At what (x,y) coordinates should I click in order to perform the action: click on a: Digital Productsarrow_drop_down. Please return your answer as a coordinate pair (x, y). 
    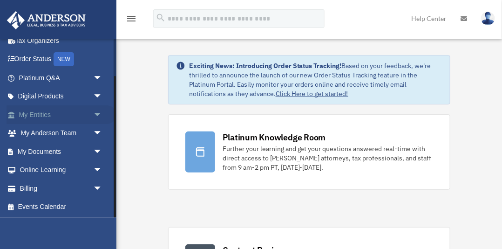
    Looking at the image, I should click on (62, 96).